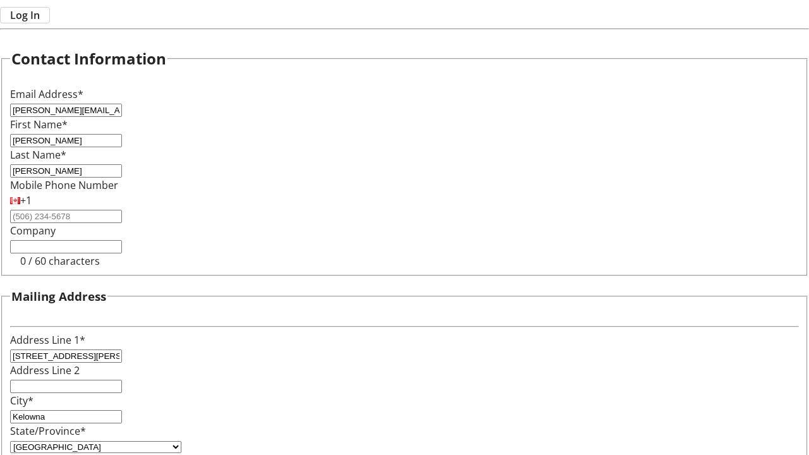  Describe the element at coordinates (89, 59) in the screenshot. I see `h2: Contact Information` at that location.